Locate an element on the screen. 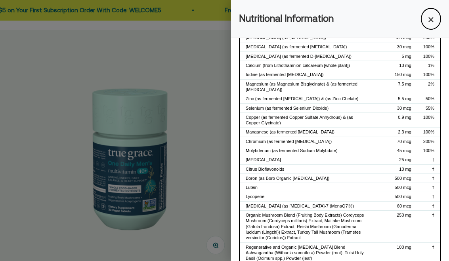 The image size is (449, 261). span: 13 mg is located at coordinates (405, 65).